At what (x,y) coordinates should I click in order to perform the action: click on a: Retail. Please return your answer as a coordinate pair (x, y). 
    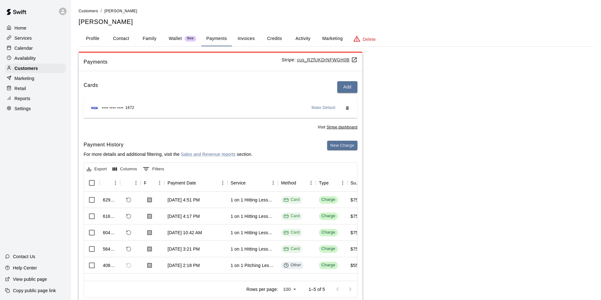
    Looking at the image, I should click on (35, 89).